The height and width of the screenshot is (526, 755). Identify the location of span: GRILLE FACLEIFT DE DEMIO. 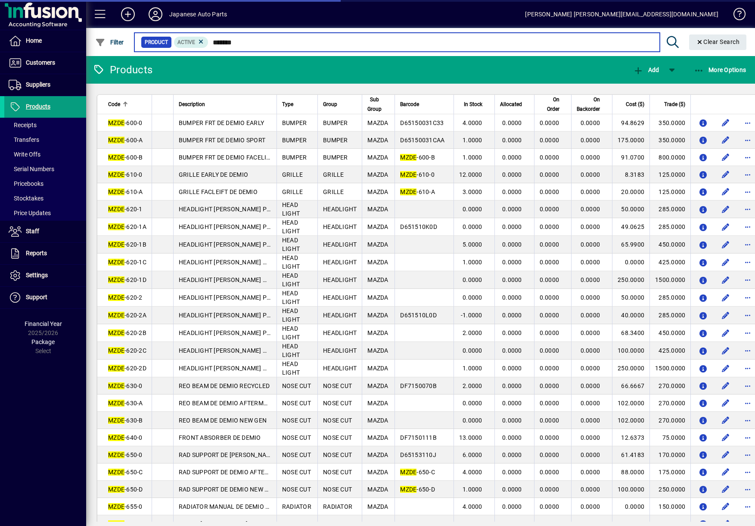
(218, 192).